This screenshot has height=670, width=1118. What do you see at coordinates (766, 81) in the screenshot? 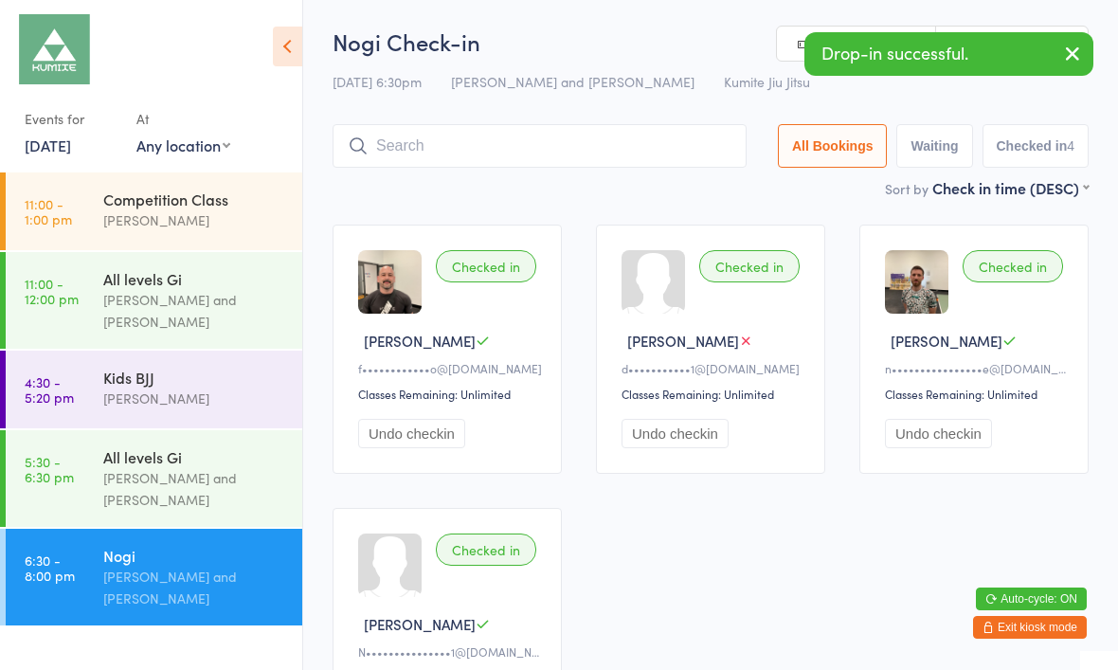
I see `span: Kumite Jiu Jitsu` at bounding box center [766, 81].